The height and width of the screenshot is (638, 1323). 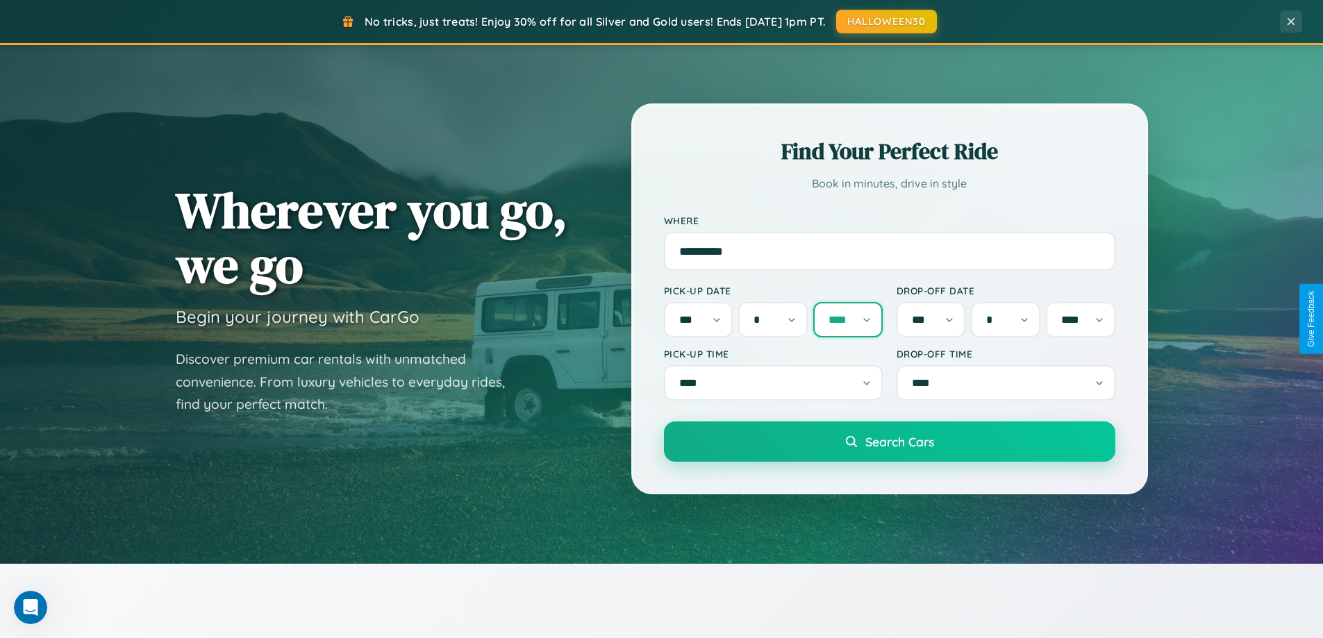 I want to click on h2: Find Your Perfect Ride, so click(x=890, y=151).